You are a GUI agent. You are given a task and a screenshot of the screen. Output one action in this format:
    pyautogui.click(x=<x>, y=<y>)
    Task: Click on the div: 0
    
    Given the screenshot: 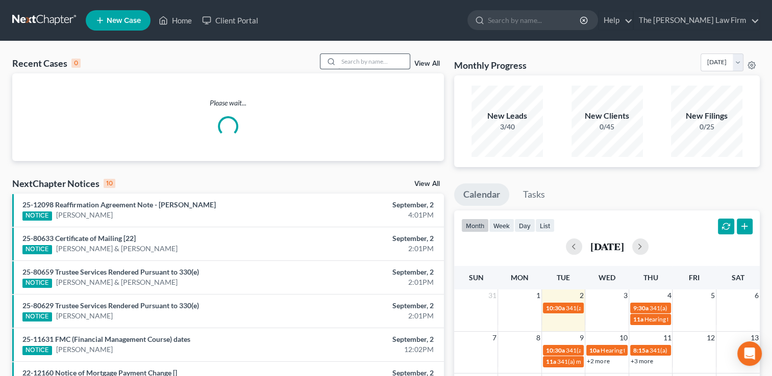 What is the action you would take?
    pyautogui.click(x=76, y=63)
    